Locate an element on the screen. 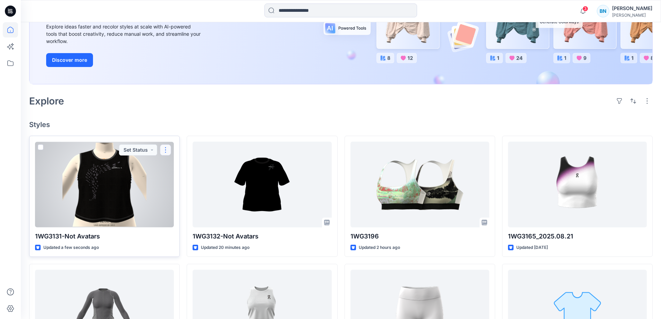 The height and width of the screenshot is (319, 661). button: Discover more is located at coordinates (69, 60).